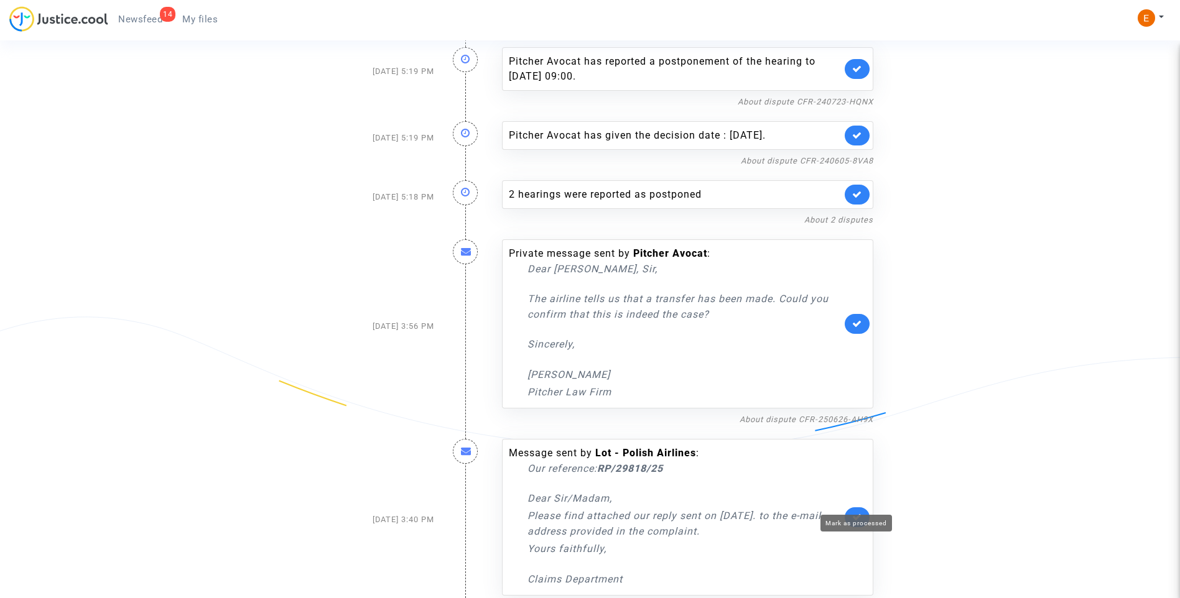 Image resolution: width=1180 pixels, height=598 pixels. Describe the element at coordinates (684, 344) in the screenshot. I see `p: Sincerely,` at that location.